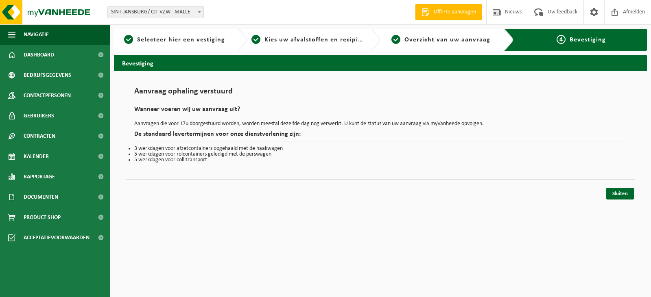 Image resolution: width=651 pixels, height=297 pixels. Describe the element at coordinates (320, 40) in the screenshot. I see `span: Kies uw afvalstoffen en recipiënten` at that location.